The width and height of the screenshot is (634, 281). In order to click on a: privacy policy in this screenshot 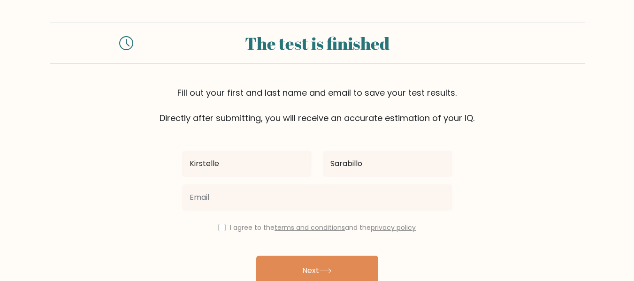, I will do `click(393, 228)`.